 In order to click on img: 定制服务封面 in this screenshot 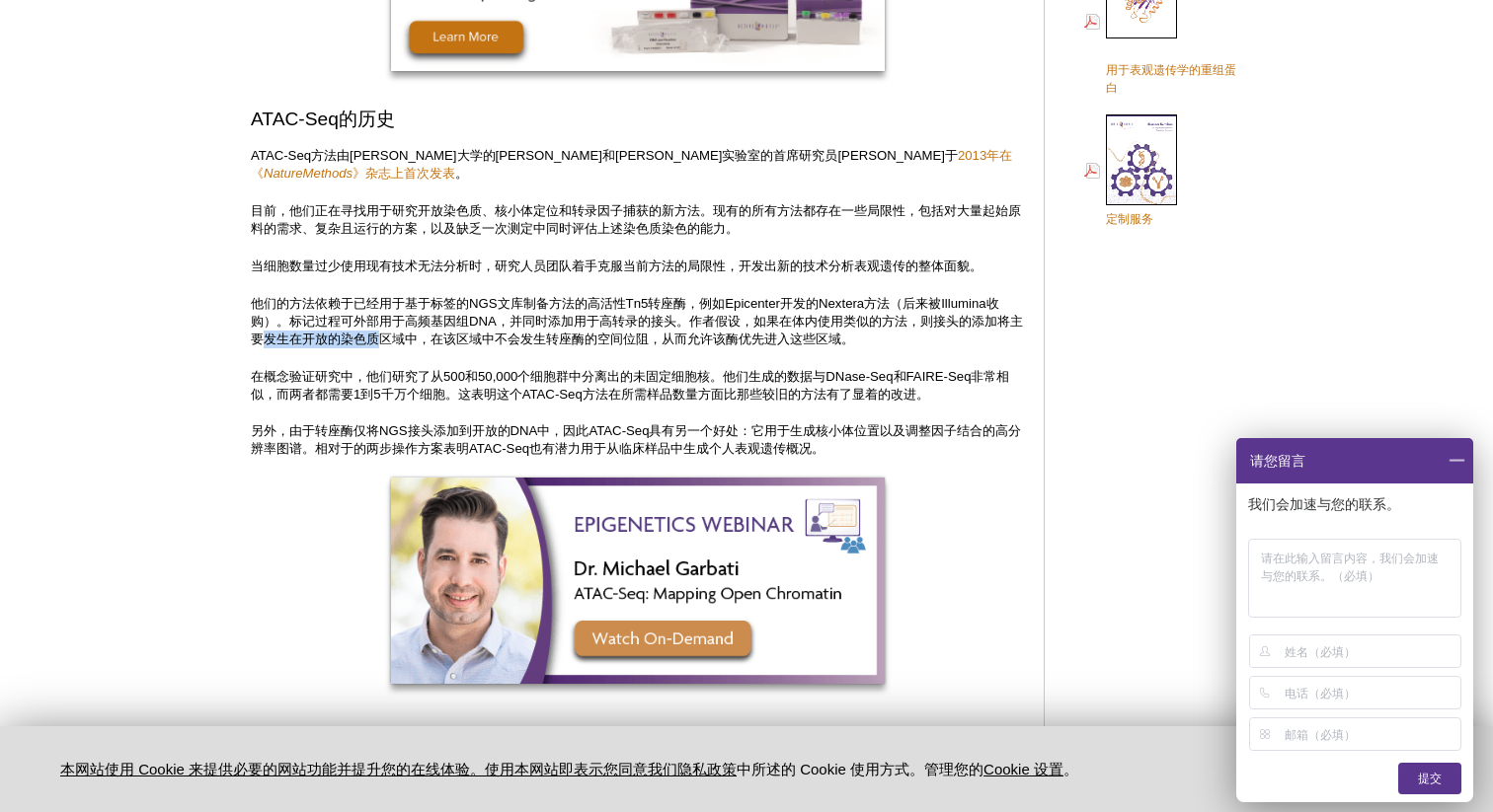, I will do `click(1141, 159)`.